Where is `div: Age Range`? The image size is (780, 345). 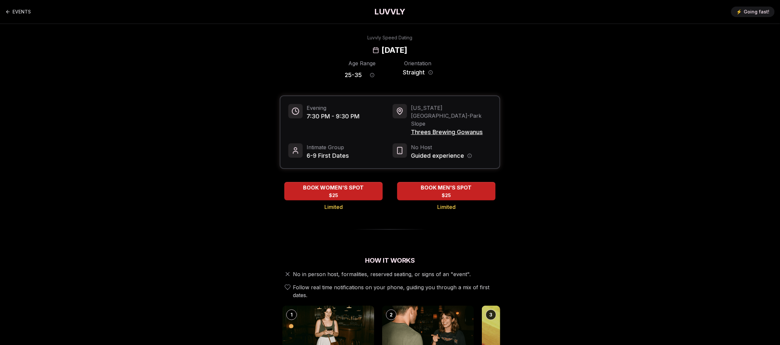 div: Age Range is located at coordinates (362, 63).